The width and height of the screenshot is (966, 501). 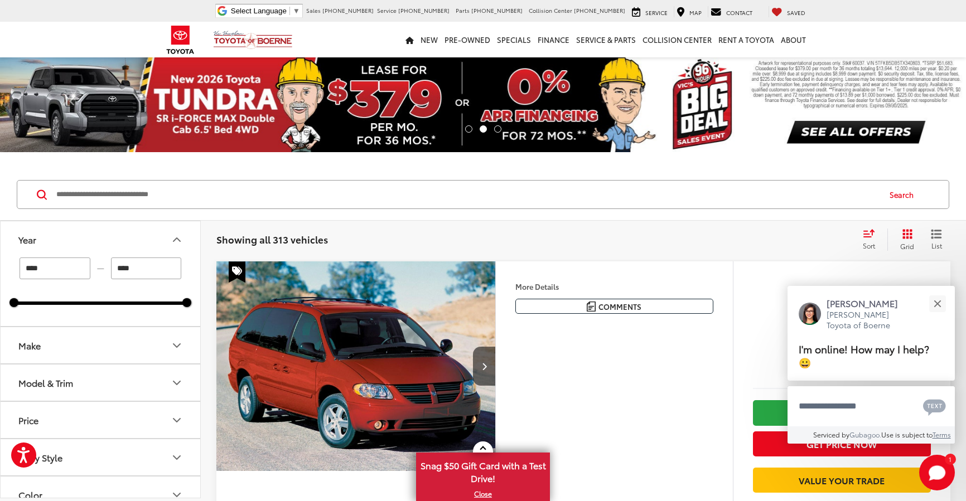 What do you see at coordinates (237, 272) in the screenshot?
I see `span: Special` at bounding box center [237, 272].